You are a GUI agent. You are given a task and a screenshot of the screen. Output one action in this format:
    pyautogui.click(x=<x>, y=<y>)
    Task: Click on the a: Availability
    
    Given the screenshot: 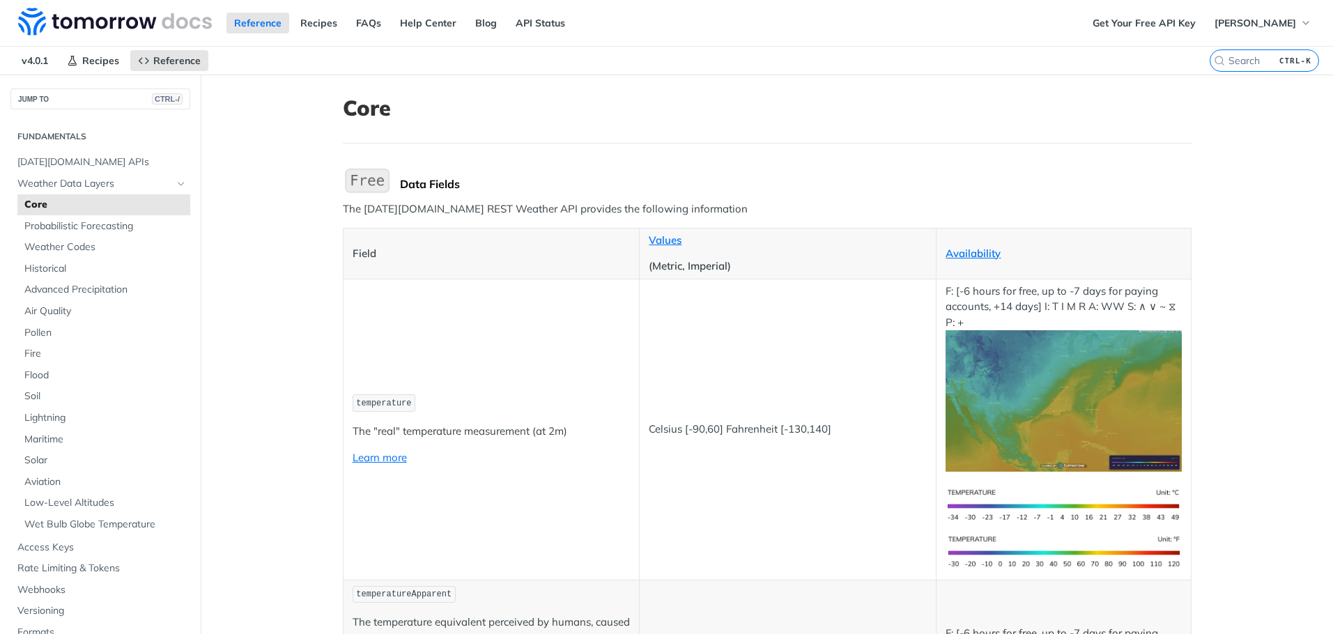 What is the action you would take?
    pyautogui.click(x=973, y=253)
    